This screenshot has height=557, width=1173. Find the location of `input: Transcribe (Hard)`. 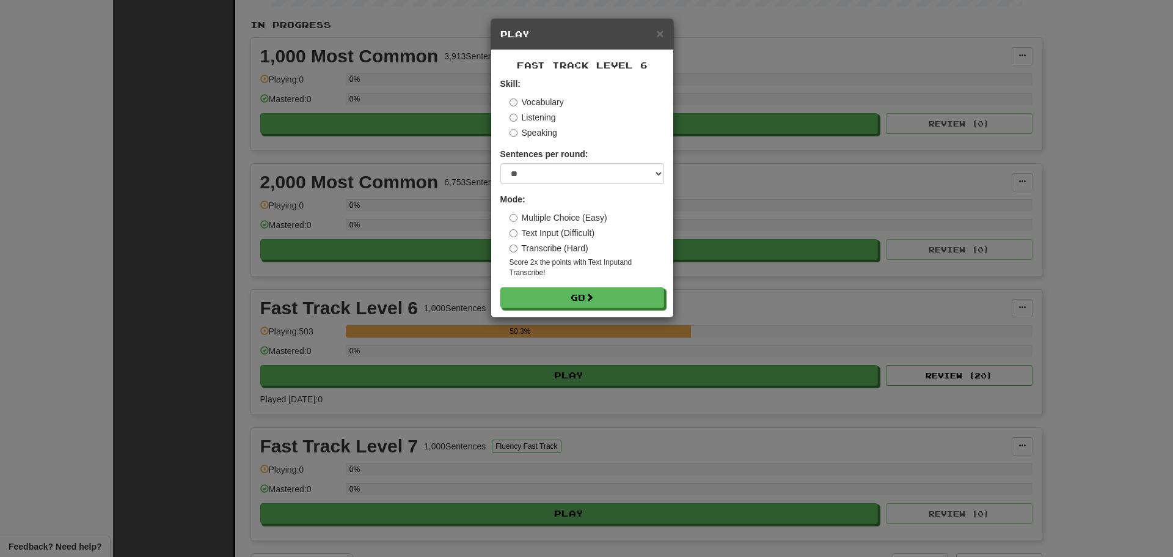

input: Transcribe (Hard) is located at coordinates (513, 248).